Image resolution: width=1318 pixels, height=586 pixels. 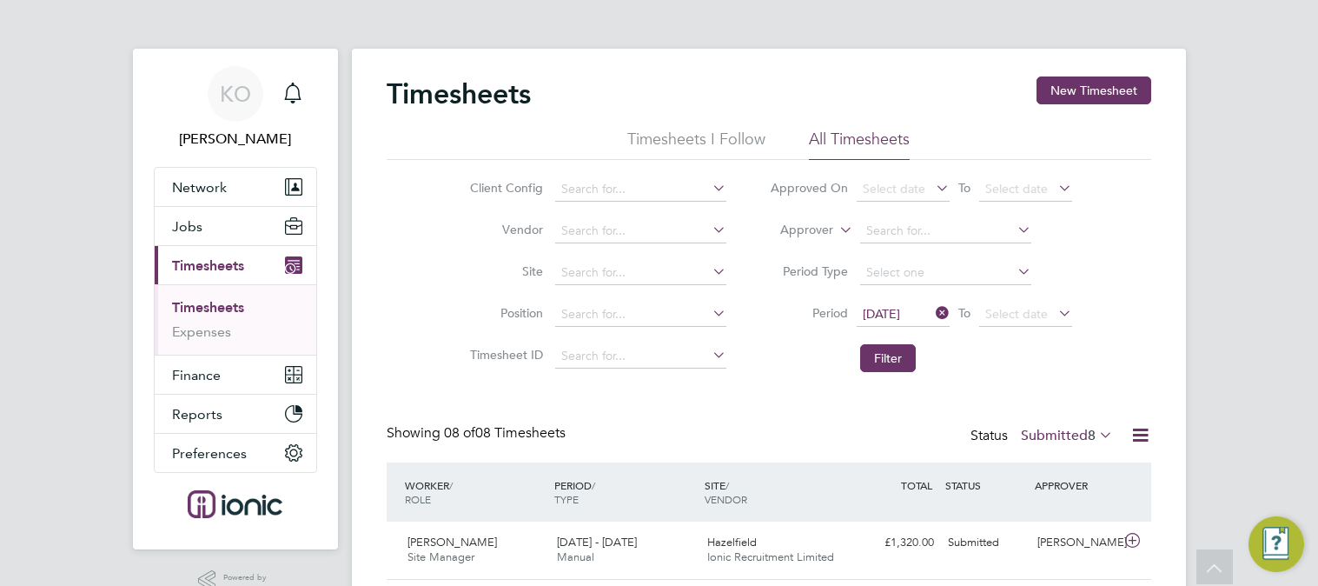 I want to click on span: Finance, so click(x=196, y=374).